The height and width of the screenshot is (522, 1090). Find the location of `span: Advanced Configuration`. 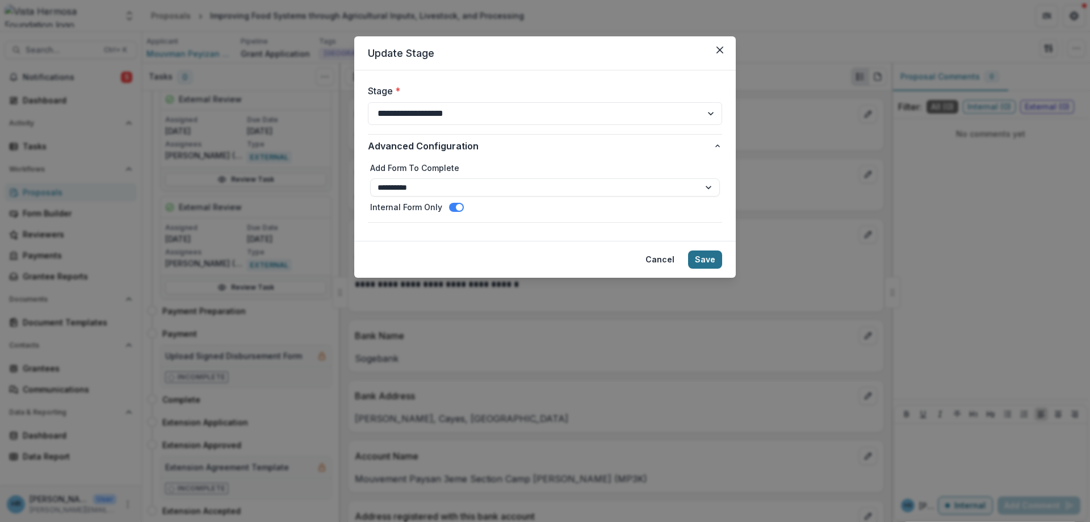

span: Advanced Configuration is located at coordinates (541, 146).